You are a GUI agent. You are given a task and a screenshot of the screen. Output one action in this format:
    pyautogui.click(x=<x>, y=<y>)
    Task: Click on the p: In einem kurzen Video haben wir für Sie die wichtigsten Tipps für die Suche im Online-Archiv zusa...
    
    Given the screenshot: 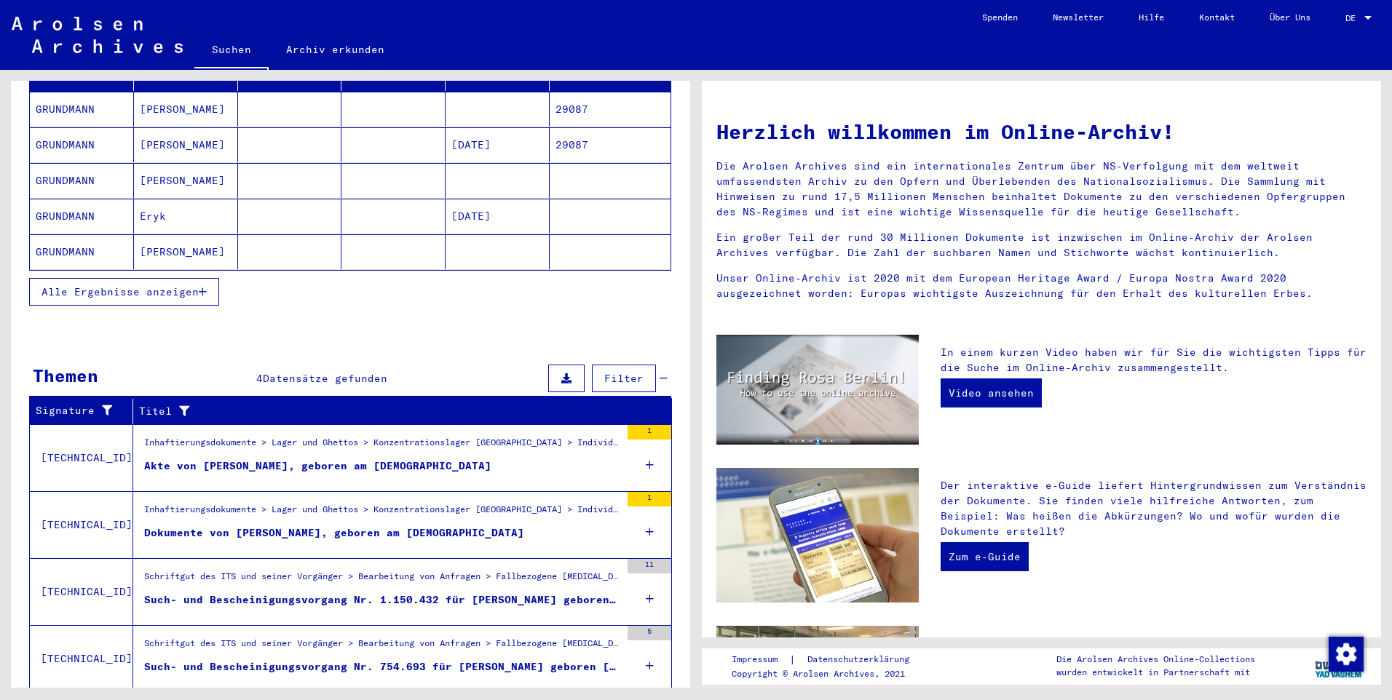 What is the action you would take?
    pyautogui.click(x=1153, y=360)
    